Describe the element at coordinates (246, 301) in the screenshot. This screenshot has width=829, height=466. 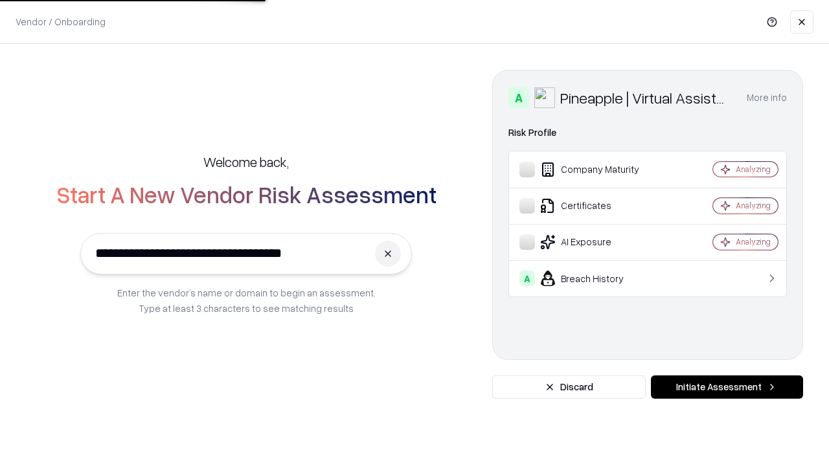
I see `p: Enter the vendor’s name or domain to begin an assessment. Type at least 3 characters to see match...` at that location.